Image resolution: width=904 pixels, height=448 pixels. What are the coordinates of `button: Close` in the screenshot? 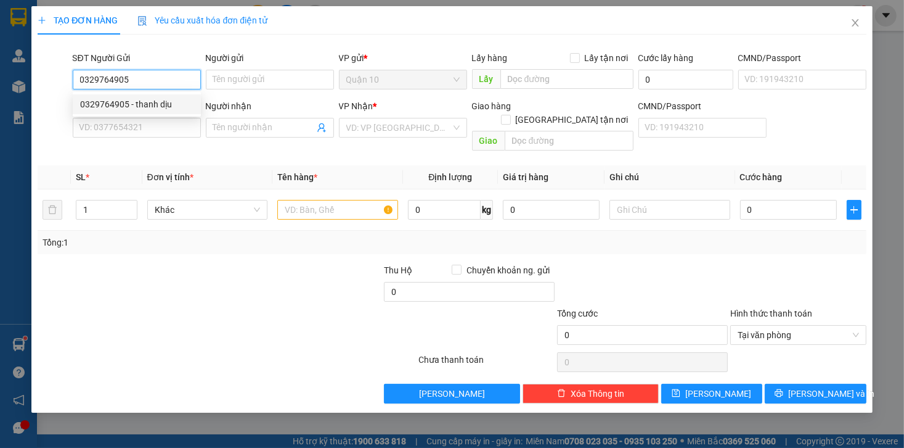 It's located at (856, 23).